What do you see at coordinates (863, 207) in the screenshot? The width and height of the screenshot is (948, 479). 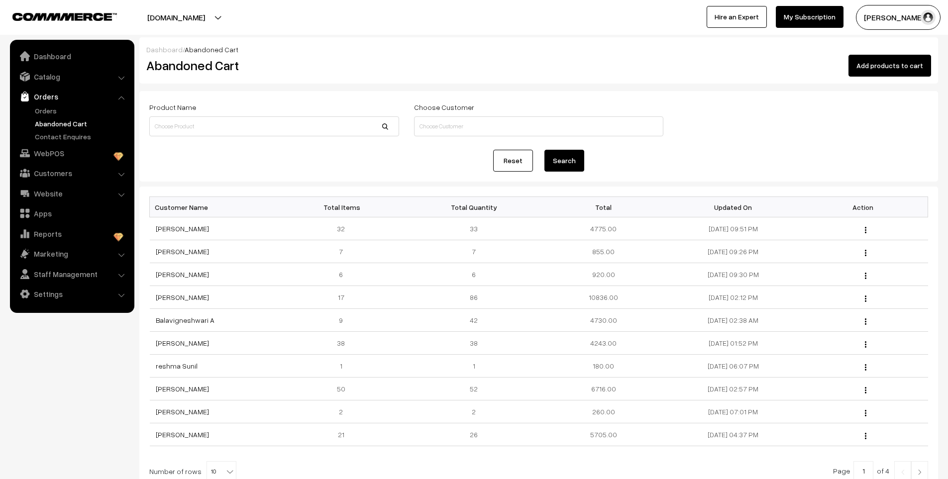 I see `th: Action` at bounding box center [863, 207].